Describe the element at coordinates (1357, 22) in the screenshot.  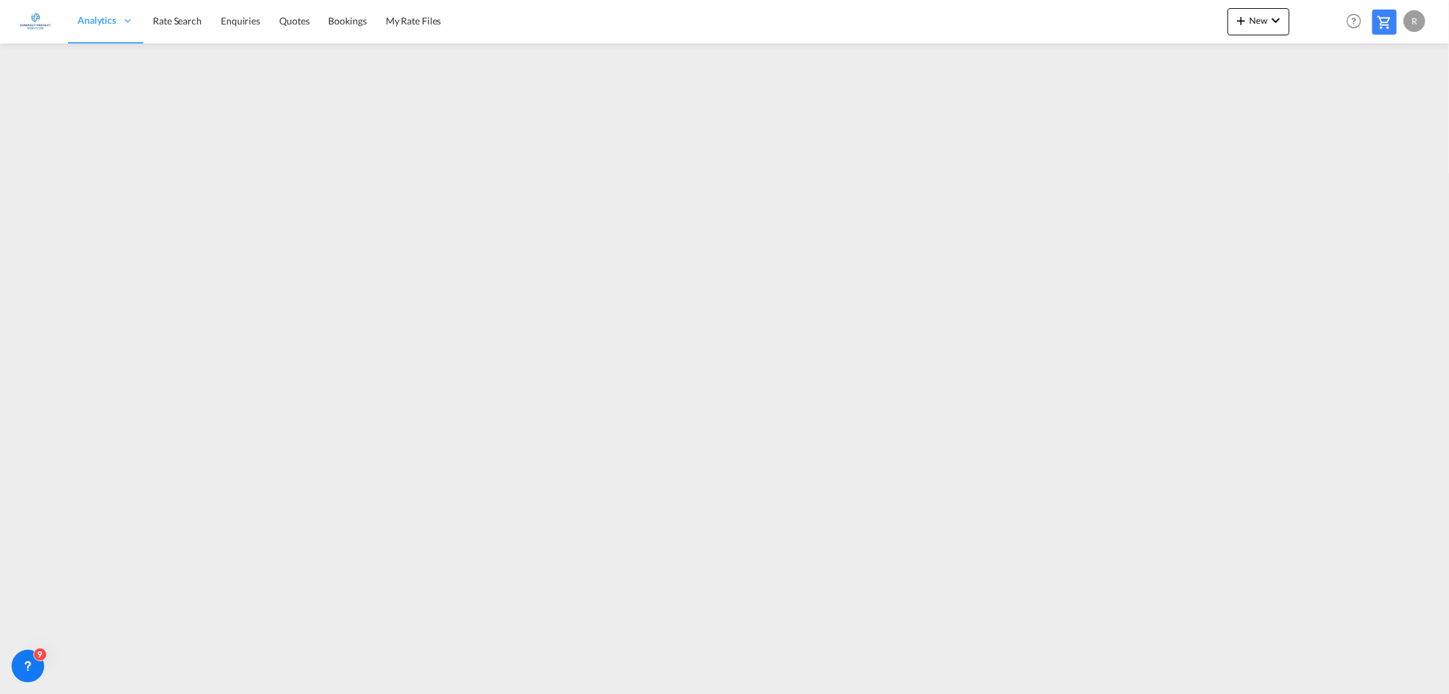
I see `div: Help` at that location.